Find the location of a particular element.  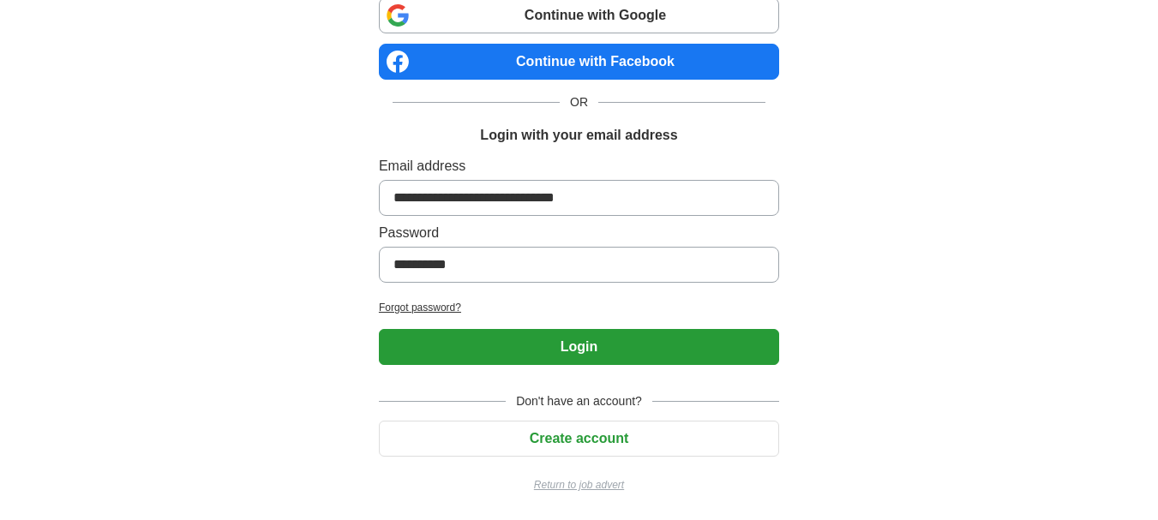

button: Login is located at coordinates (578, 347).